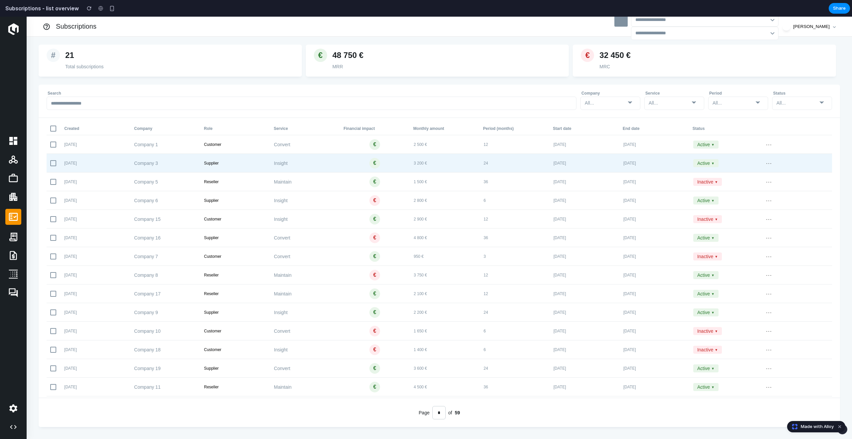 The width and height of the screenshot is (852, 439). I want to click on label: Company, so click(610, 77).